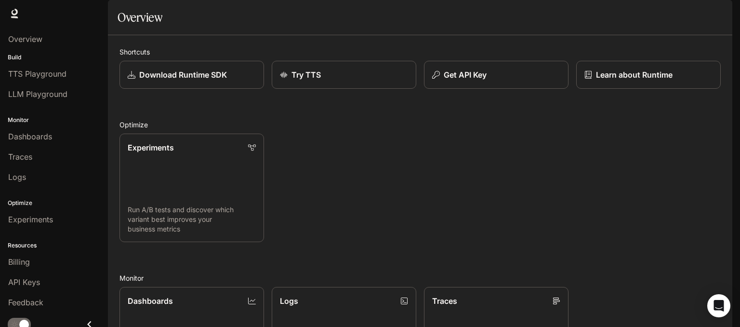 This screenshot has width=740, height=327. Describe the element at coordinates (151, 147) in the screenshot. I see `p: Experiments` at that location.